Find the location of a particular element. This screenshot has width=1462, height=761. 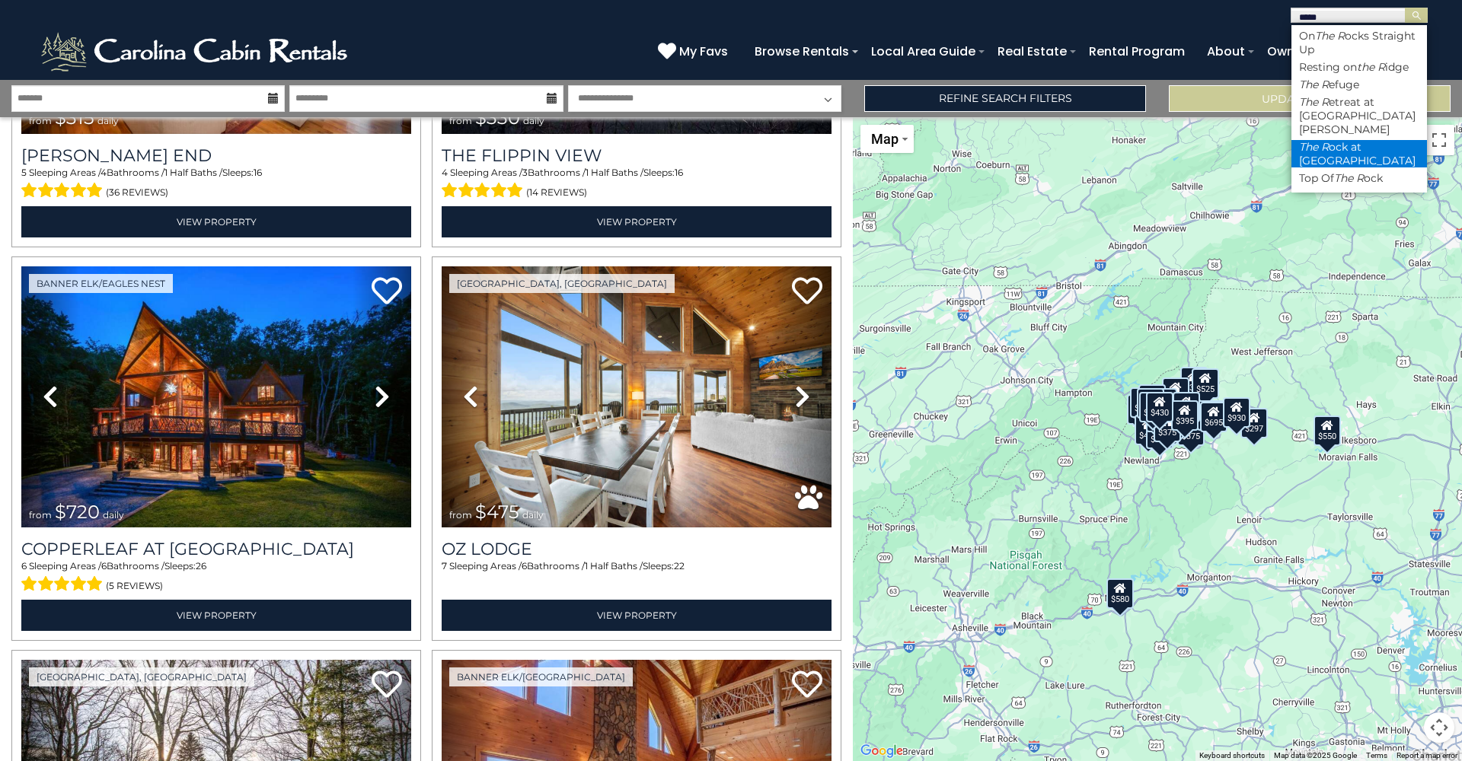

a: Oz Lodge is located at coordinates (636, 549).